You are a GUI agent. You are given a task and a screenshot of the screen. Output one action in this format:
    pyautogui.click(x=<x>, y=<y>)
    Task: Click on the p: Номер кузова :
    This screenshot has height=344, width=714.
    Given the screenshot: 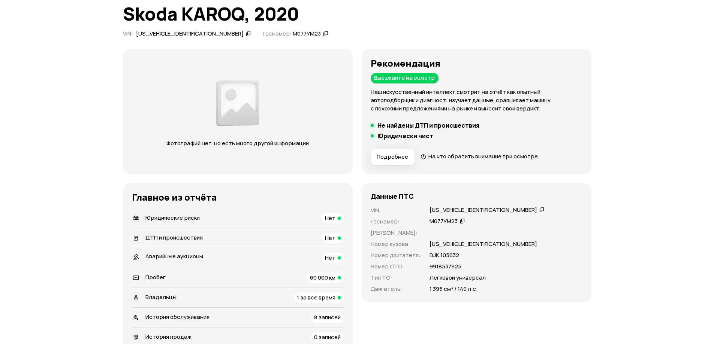 What is the action you would take?
    pyautogui.click(x=395, y=244)
    